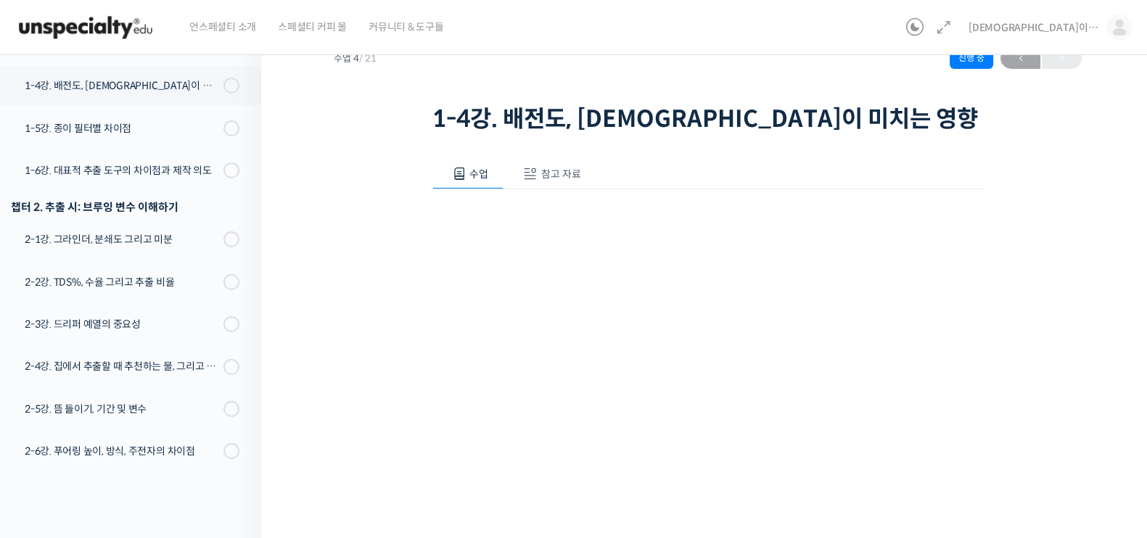 The width and height of the screenshot is (1147, 538). What do you see at coordinates (233, 446) in the screenshot?
I see `span: 설정` at bounding box center [233, 446].